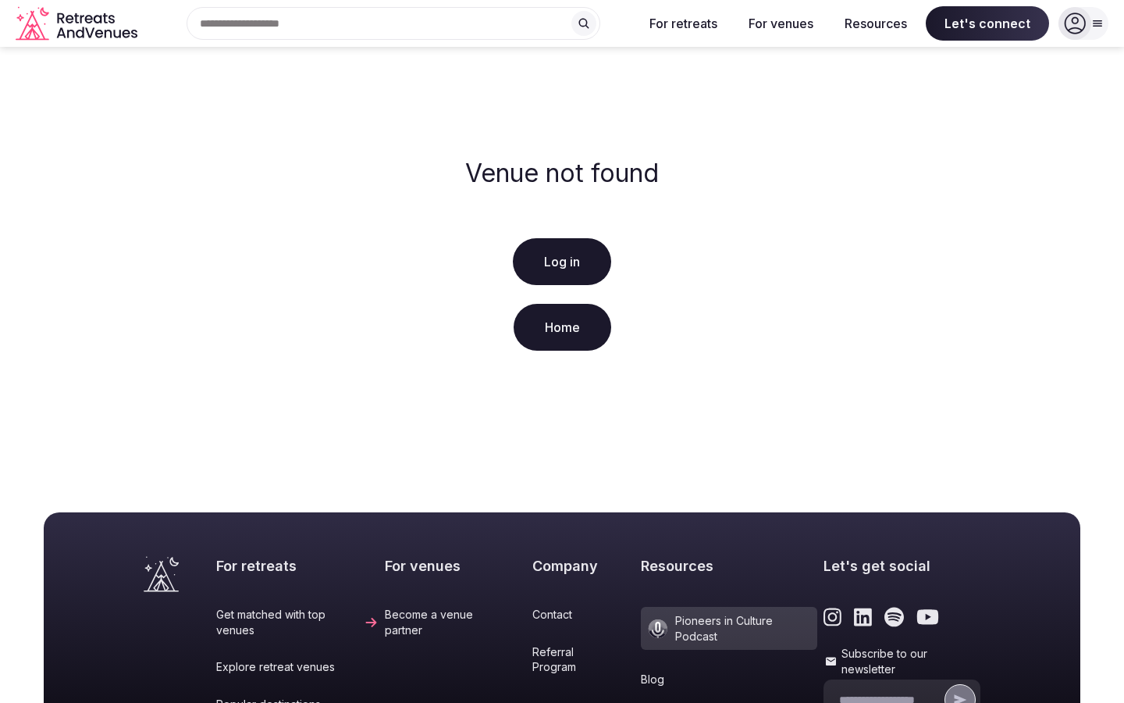  What do you see at coordinates (729, 565) in the screenshot?
I see `h2: Resources` at bounding box center [729, 565].